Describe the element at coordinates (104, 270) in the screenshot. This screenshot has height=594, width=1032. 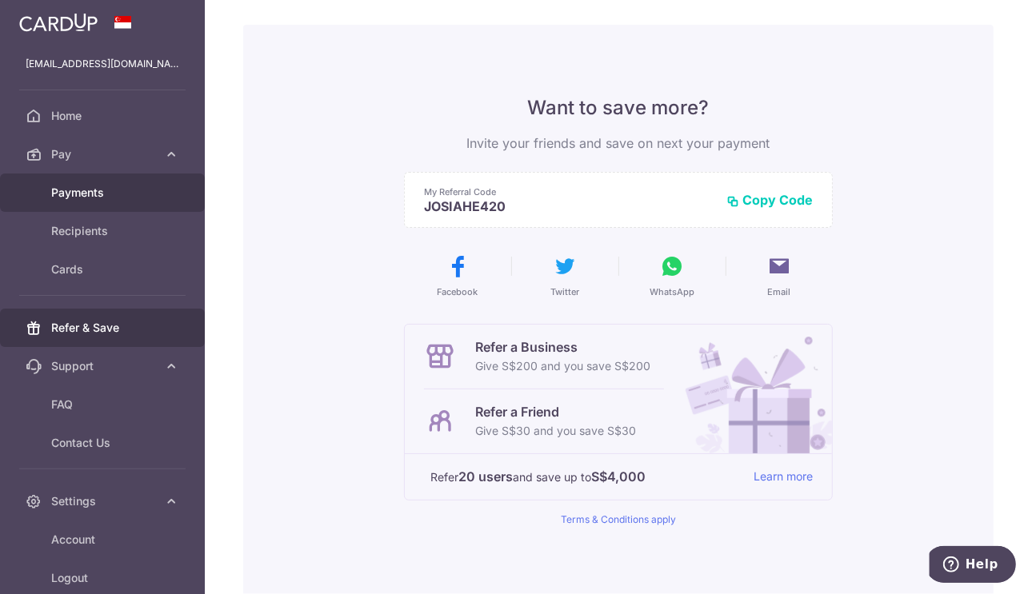
I see `span: Cards` at that location.